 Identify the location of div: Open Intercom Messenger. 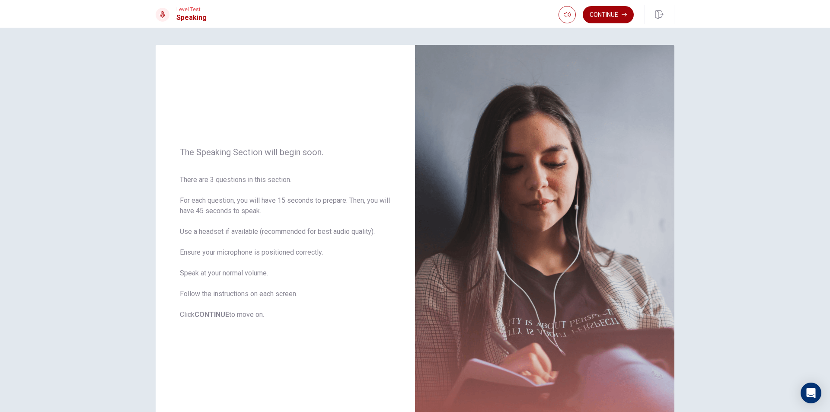
(811, 393).